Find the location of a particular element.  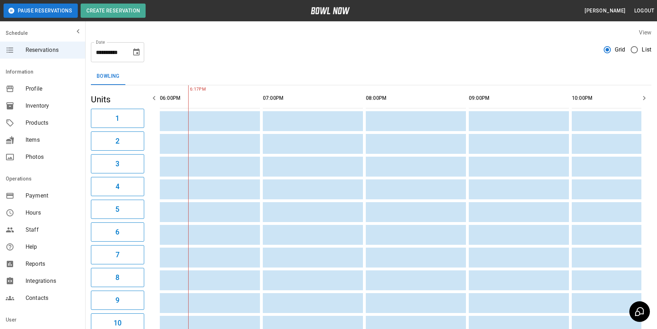

h6: 4 is located at coordinates (117, 186).